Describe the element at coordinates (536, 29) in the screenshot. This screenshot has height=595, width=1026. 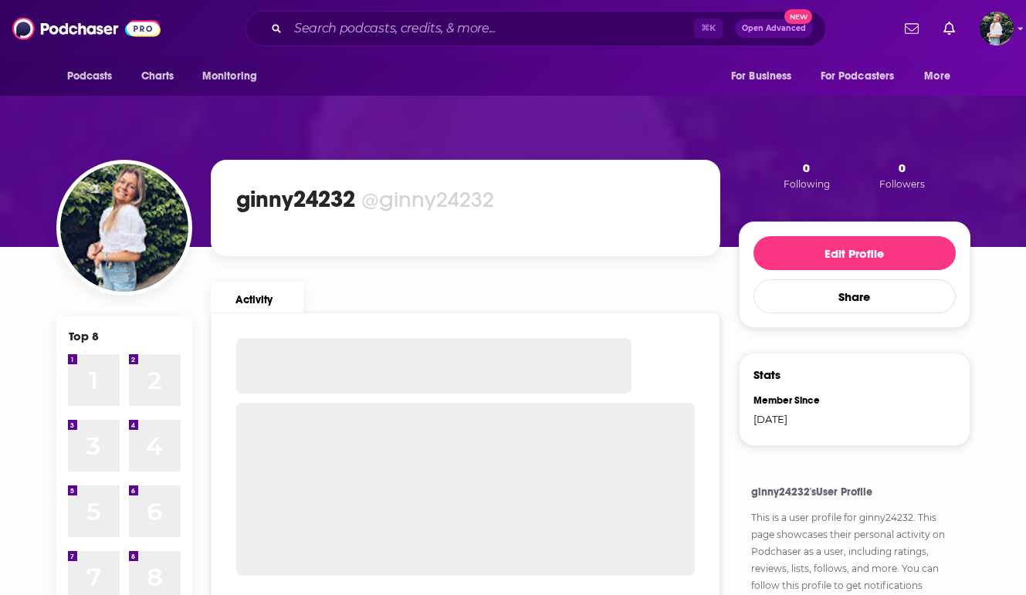
I see `div: Search podcasts, credits, & more...` at that location.